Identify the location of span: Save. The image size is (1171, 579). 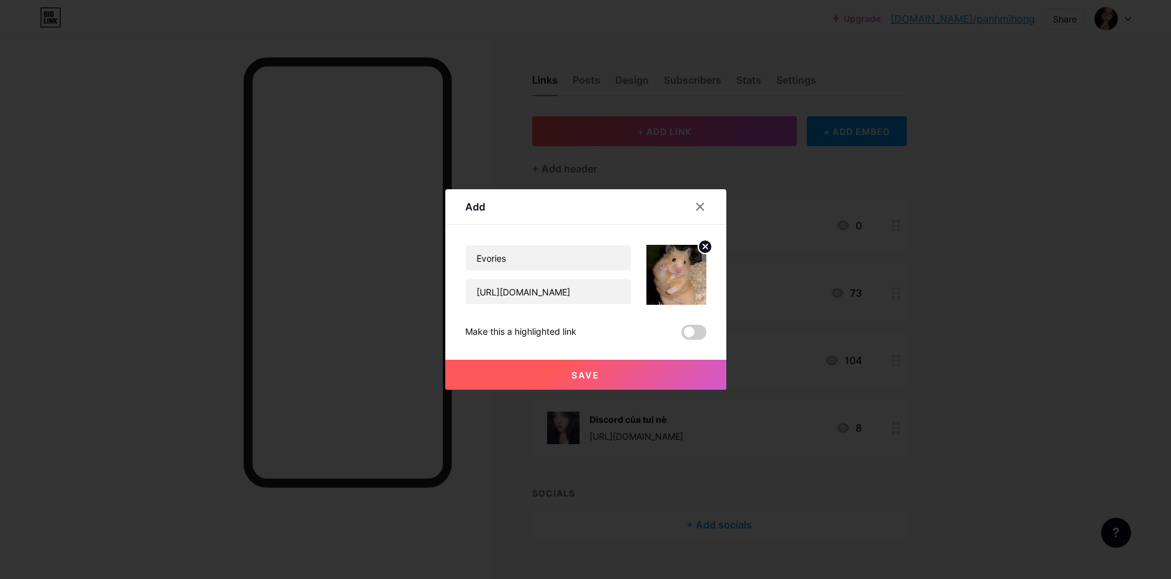
(585, 375).